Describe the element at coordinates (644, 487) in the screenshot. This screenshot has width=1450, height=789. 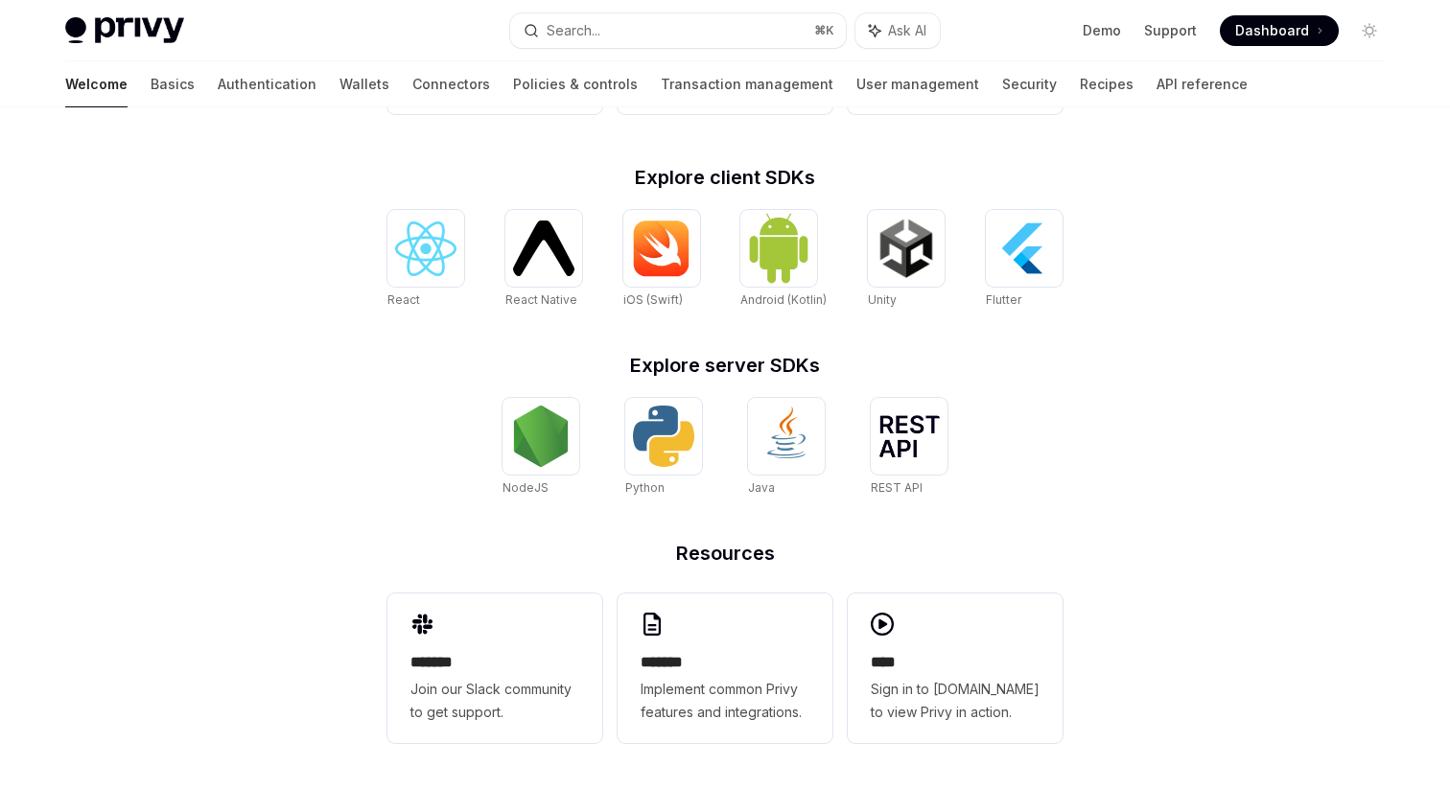
I see `span: Python` at that location.